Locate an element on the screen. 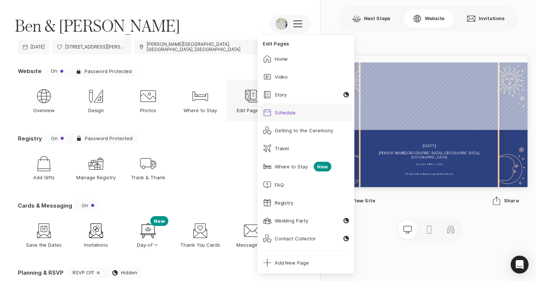  p: Invitations is located at coordinates (96, 245).